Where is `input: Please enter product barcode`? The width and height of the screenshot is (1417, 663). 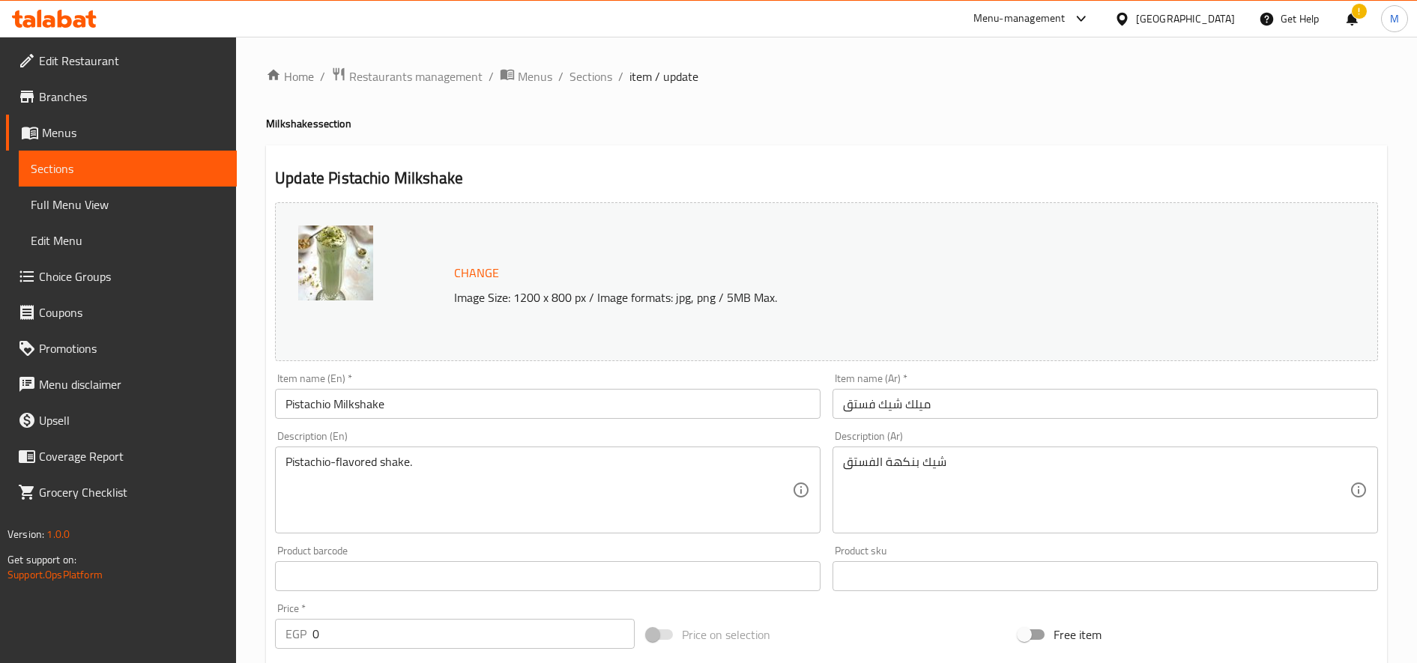 input: Please enter product barcode is located at coordinates (548, 576).